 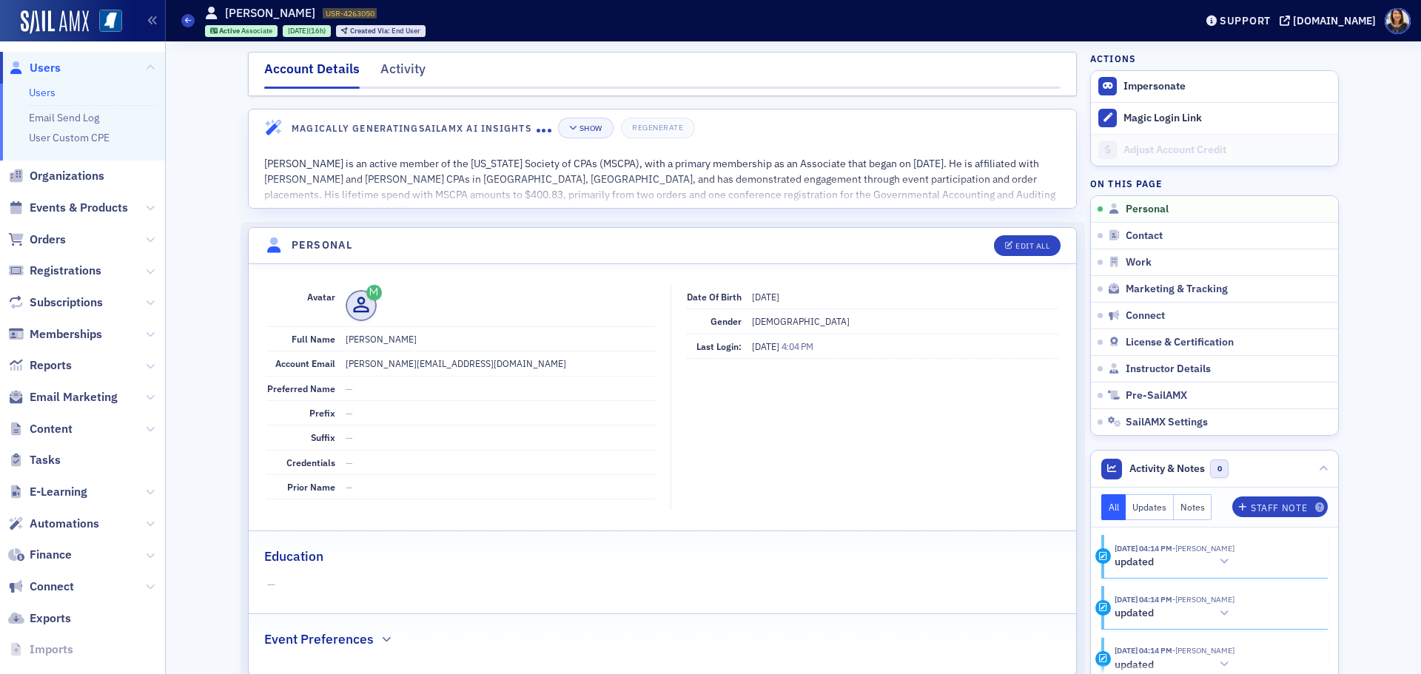 I want to click on span: Suffix, so click(x=323, y=437).